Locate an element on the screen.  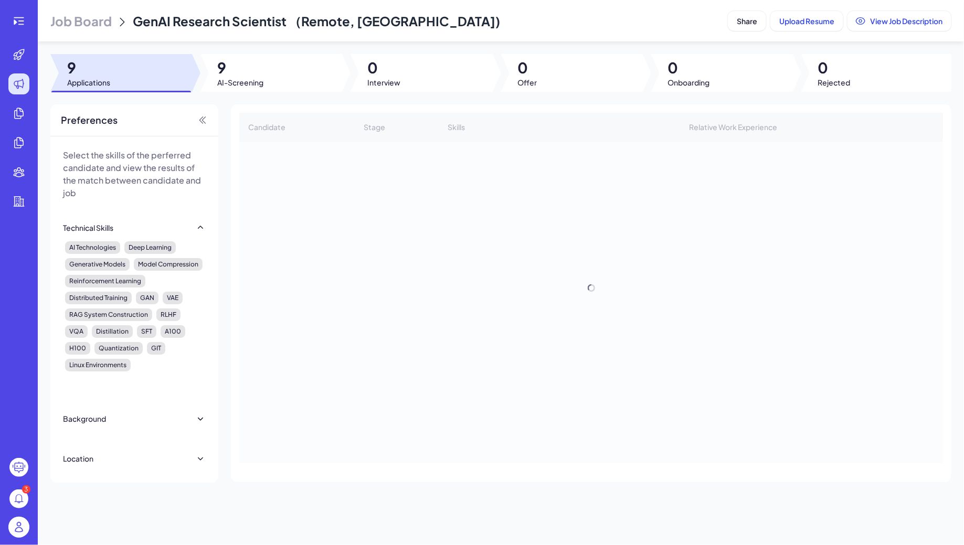
div: RLHF is located at coordinates (169, 315).